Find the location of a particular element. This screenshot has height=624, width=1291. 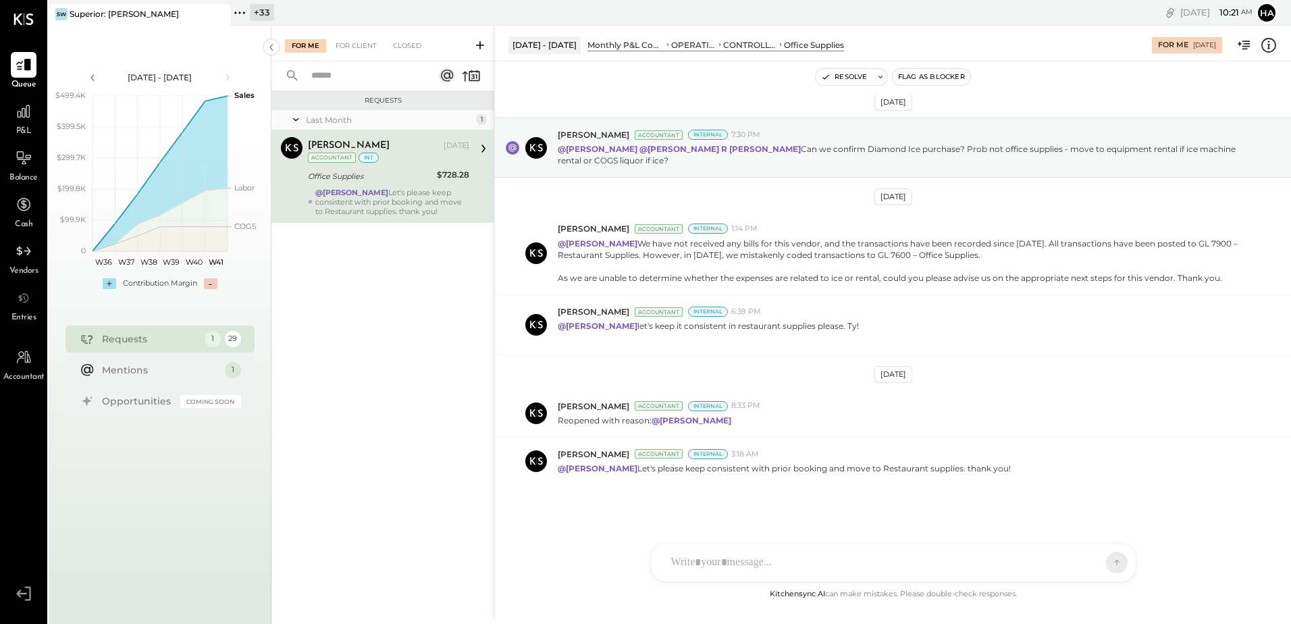

span: Cash is located at coordinates (24, 225).